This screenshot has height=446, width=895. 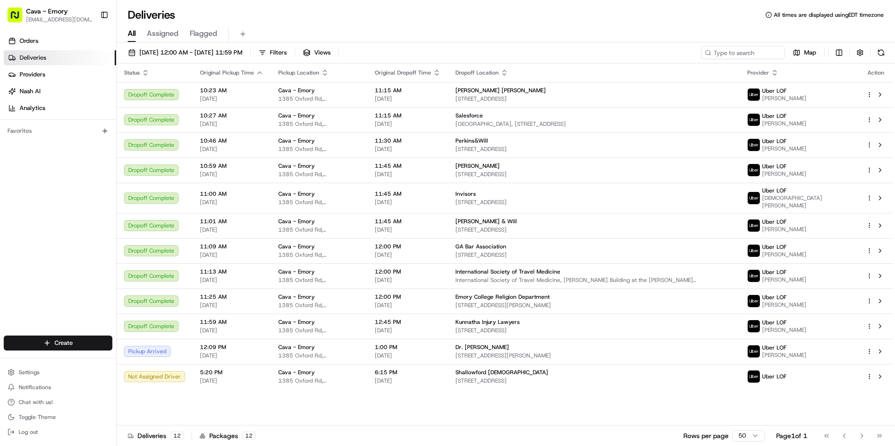 What do you see at coordinates (273, 53) in the screenshot?
I see `button: Filters` at bounding box center [273, 53].